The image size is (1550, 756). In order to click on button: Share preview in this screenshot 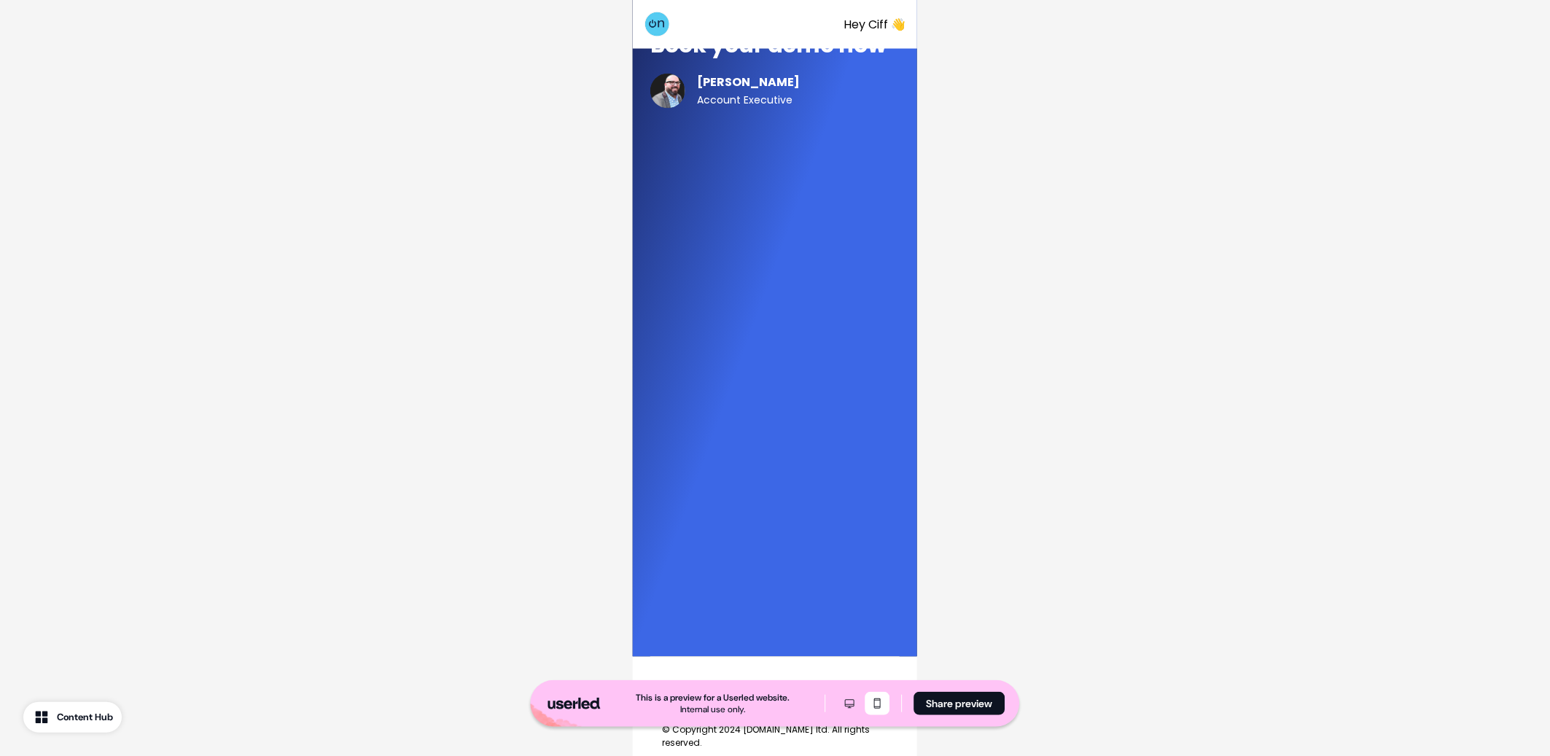, I will do `click(959, 703)`.